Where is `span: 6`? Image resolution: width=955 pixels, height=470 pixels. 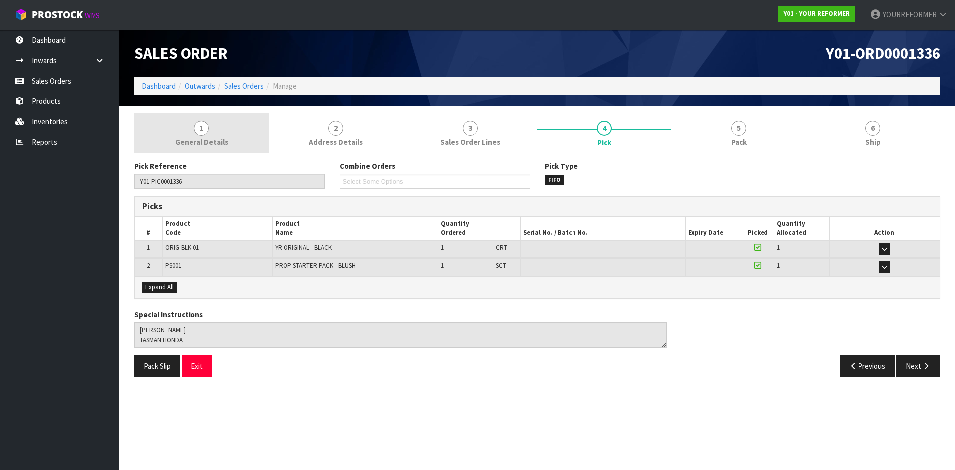 span: 6 is located at coordinates (873, 128).